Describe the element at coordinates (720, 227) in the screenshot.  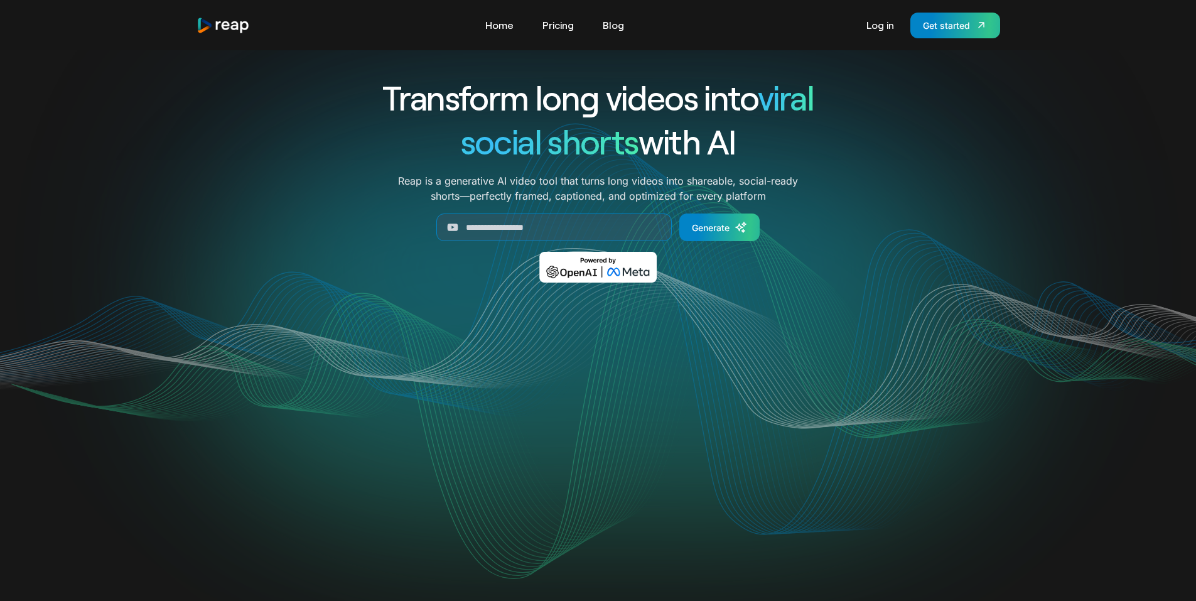
I see `a: Generate` at that location.